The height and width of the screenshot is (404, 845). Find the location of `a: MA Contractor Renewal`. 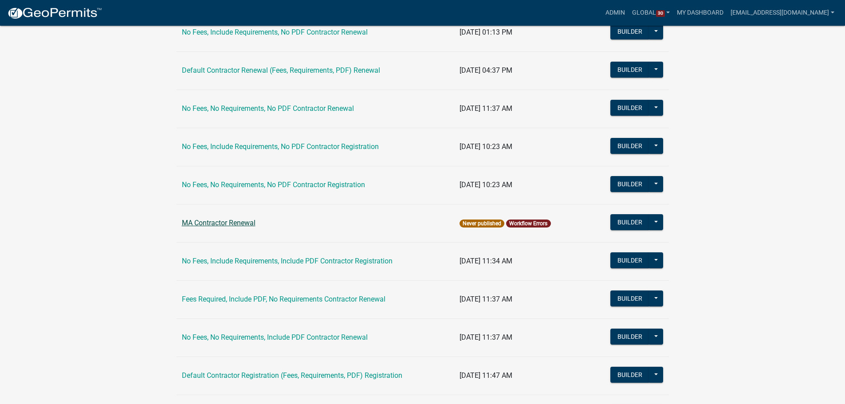

a: MA Contractor Renewal is located at coordinates (219, 223).